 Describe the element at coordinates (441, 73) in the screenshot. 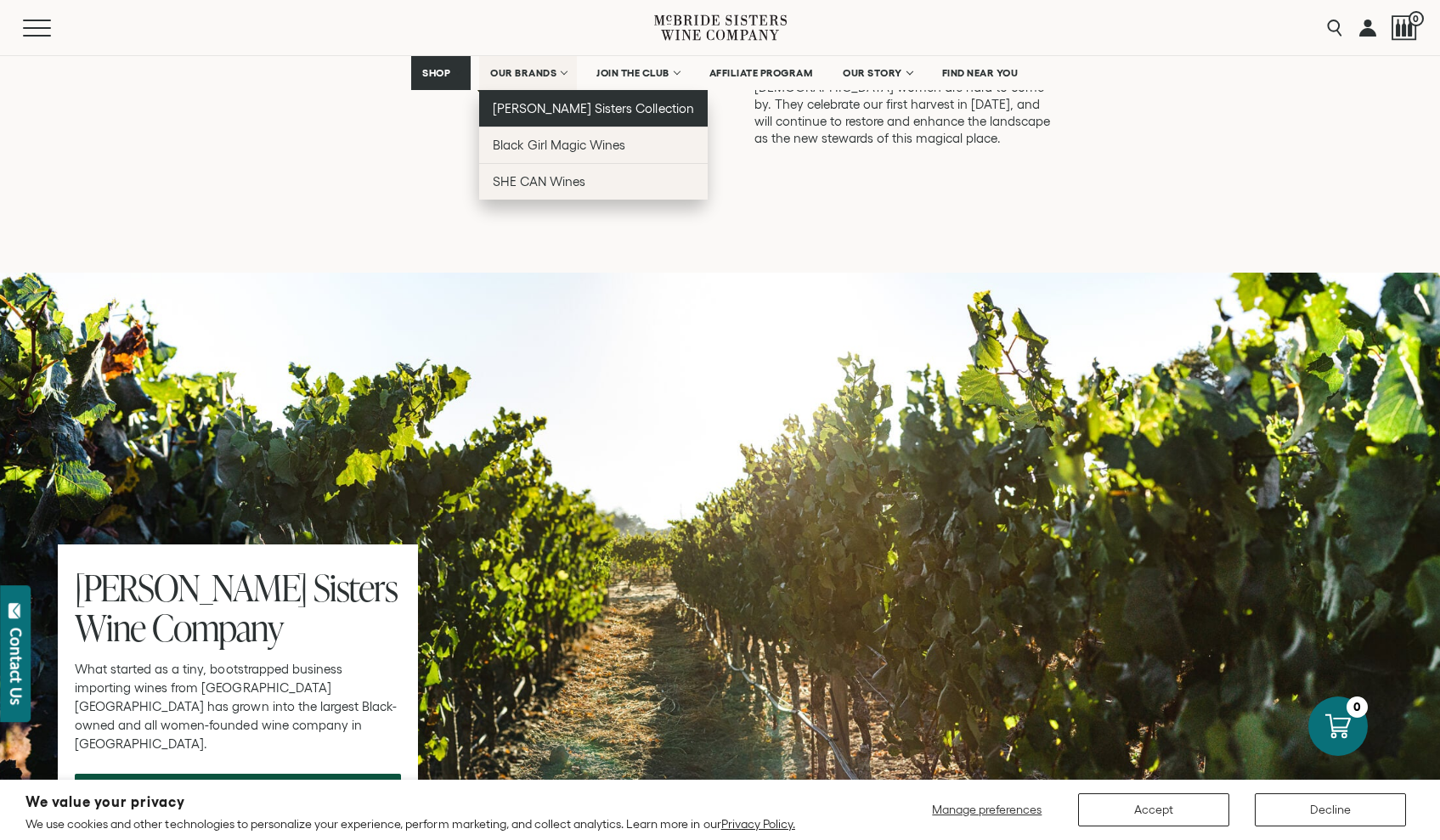

I see `a: SHOP` at that location.